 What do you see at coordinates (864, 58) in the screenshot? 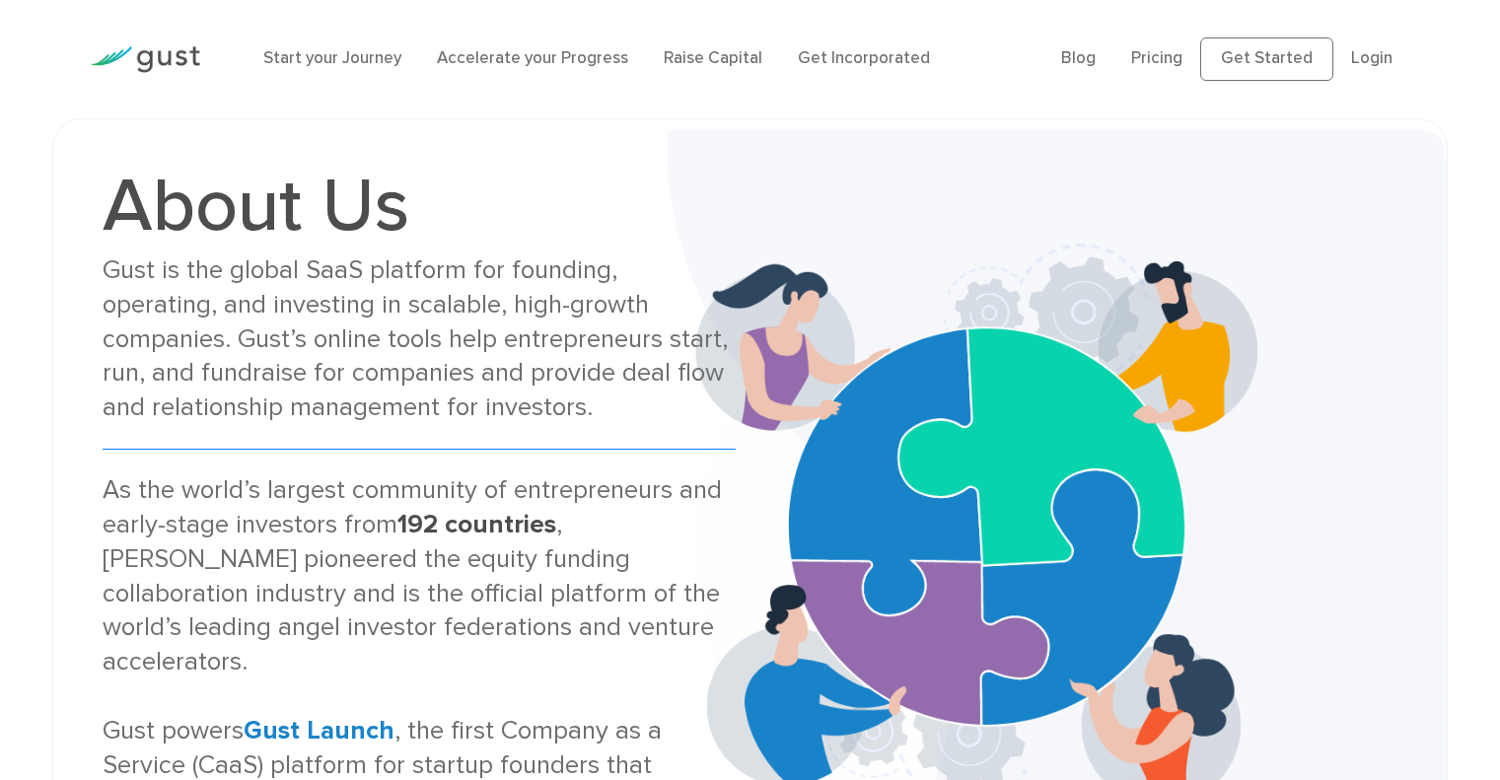
I see `a: Get Incorporated` at bounding box center [864, 58].